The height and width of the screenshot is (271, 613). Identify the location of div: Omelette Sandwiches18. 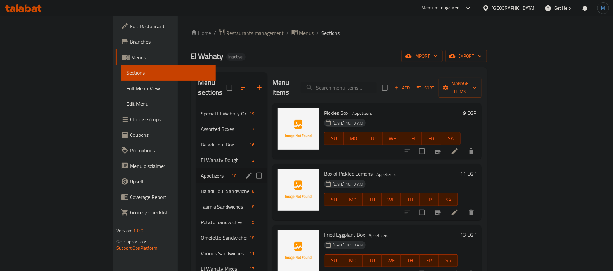
(231, 238).